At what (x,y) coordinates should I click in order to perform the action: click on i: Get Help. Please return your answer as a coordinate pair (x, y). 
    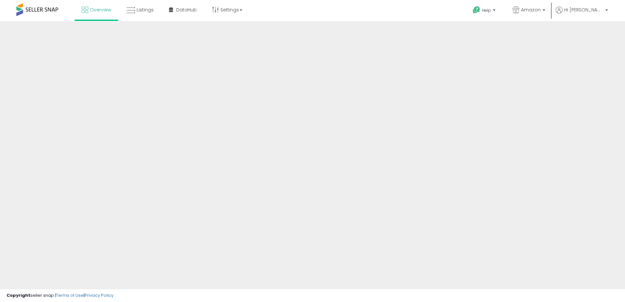
    Looking at the image, I should click on (476, 10).